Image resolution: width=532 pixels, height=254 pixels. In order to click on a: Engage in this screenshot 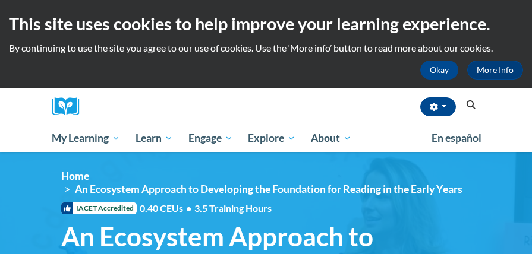, I will do `click(210, 138)`.